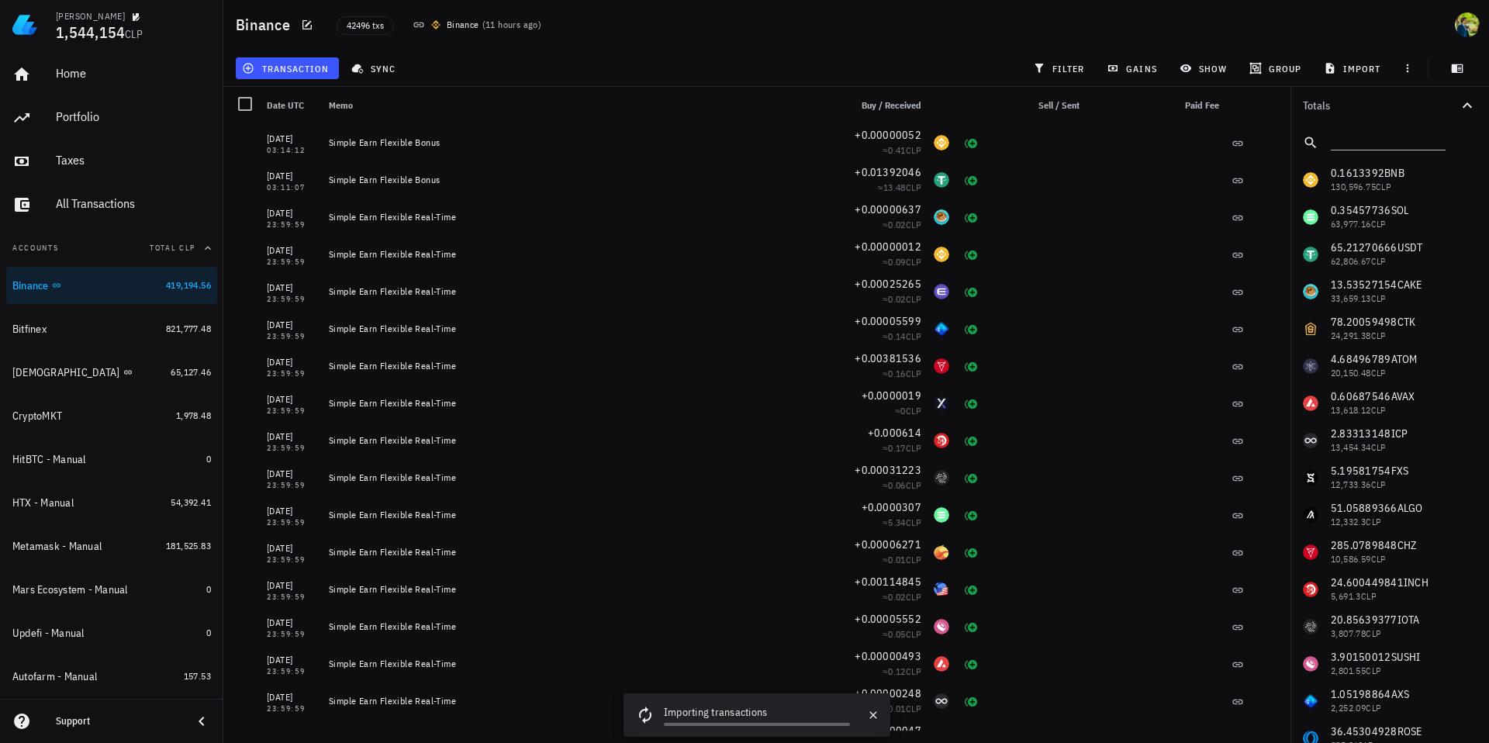  I want to click on button: sync, so click(375, 68).